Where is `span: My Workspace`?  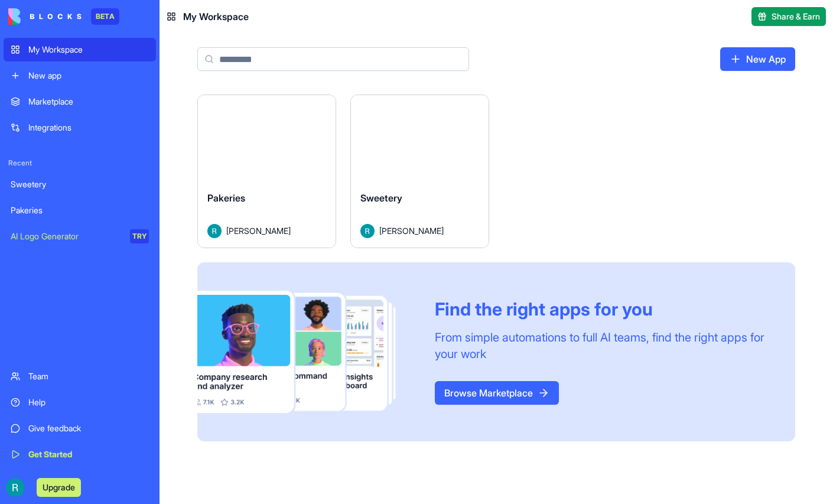
span: My Workspace is located at coordinates (216, 17).